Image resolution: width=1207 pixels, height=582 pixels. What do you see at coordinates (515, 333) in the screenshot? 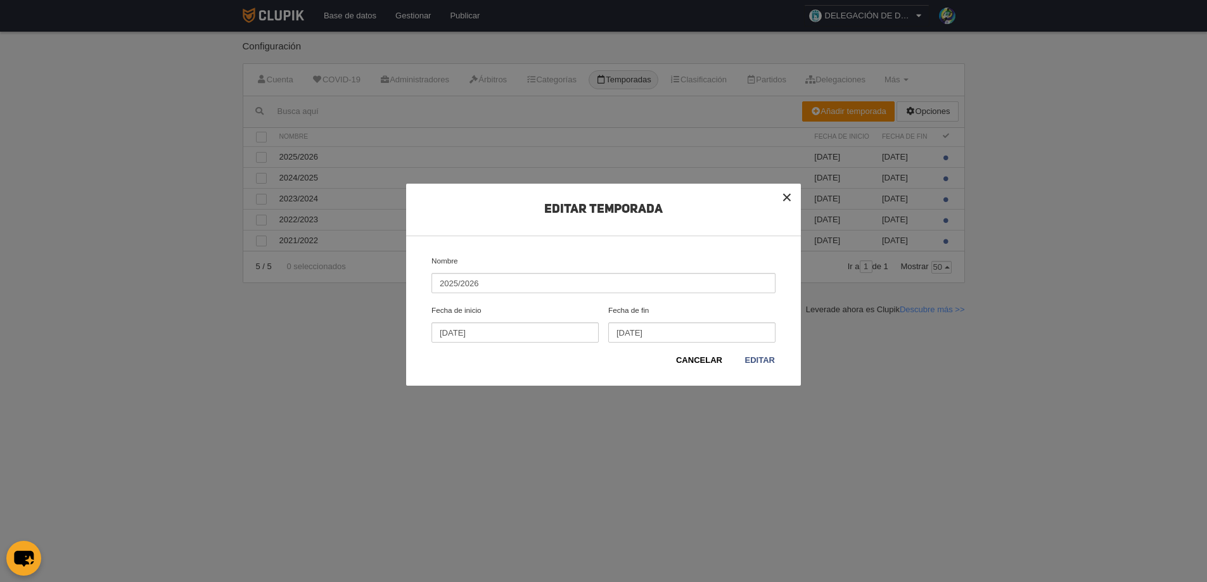
I see `input: Fecha de inicio` at bounding box center [515, 333].